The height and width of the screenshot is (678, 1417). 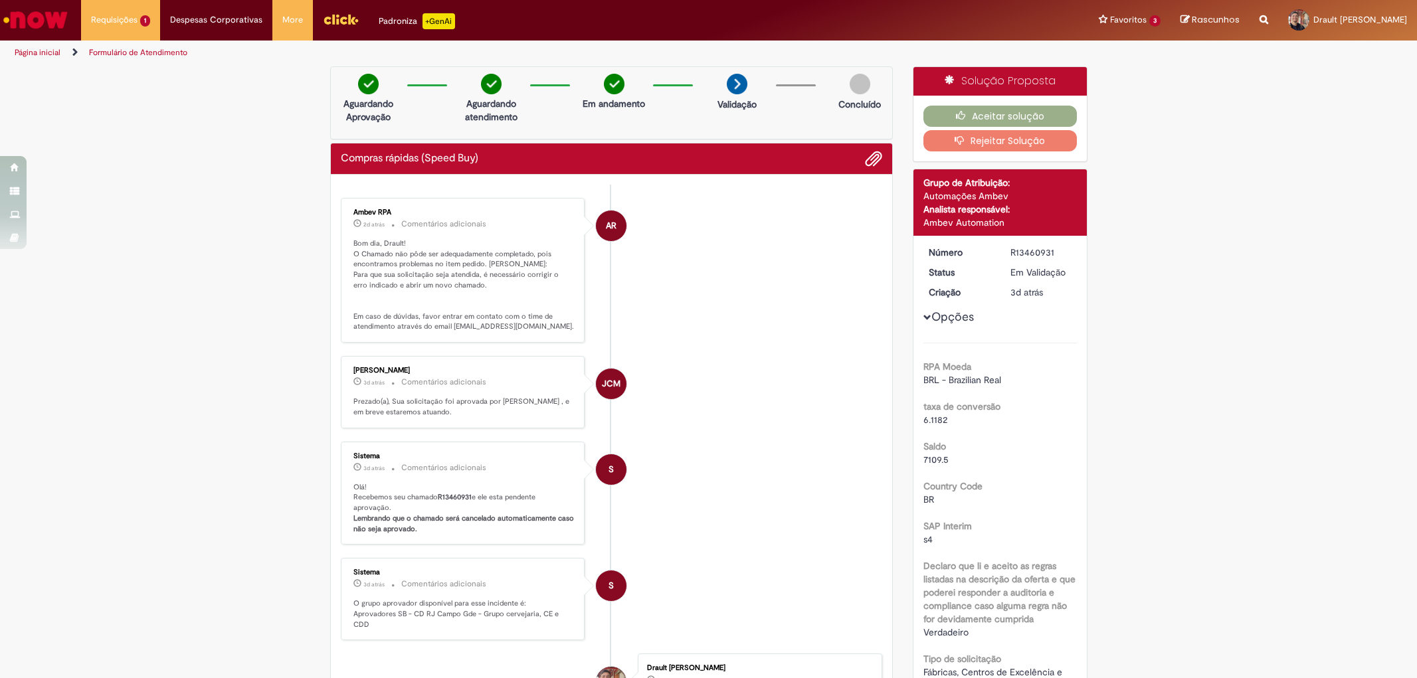 I want to click on b: Lembrando que o chamado será cancelado automaticamente caso não seja aprovado., so click(x=464, y=523).